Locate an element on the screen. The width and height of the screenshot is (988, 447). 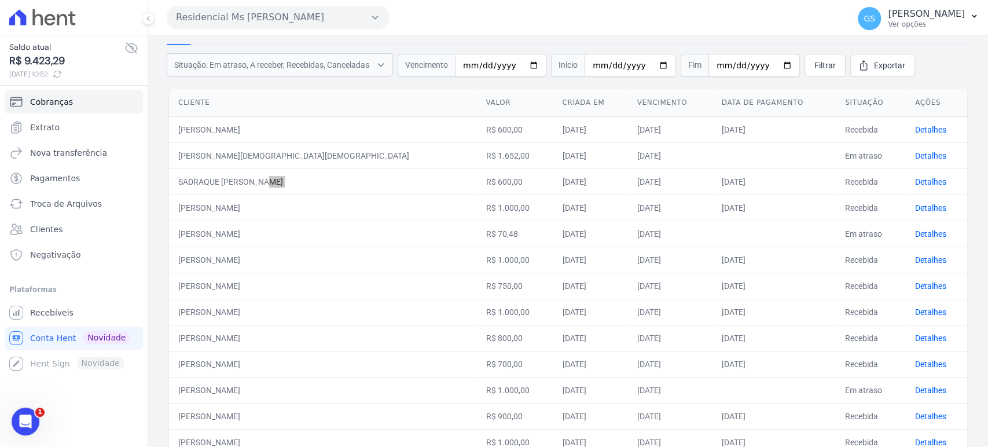
span: GS is located at coordinates (869, 19).